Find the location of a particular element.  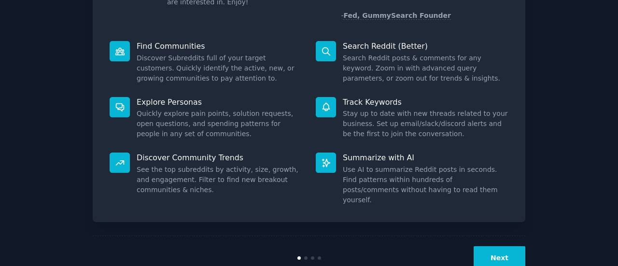

p: Track Keywords is located at coordinates (425, 102).